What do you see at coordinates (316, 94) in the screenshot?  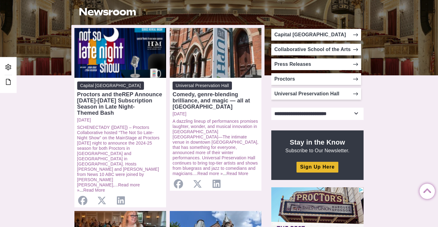 I see `a: Universal Preservation Hall` at bounding box center [316, 94].